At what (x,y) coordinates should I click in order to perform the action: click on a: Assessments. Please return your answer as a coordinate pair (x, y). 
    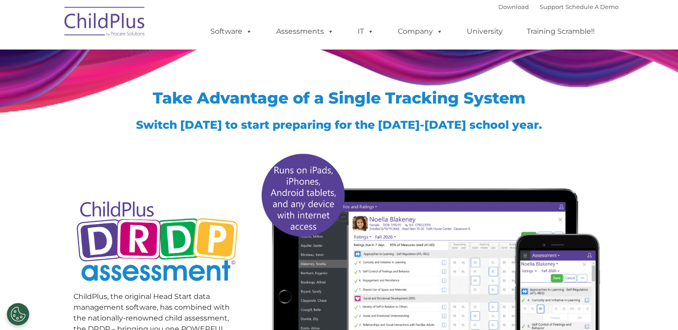
    Looking at the image, I should click on (305, 32).